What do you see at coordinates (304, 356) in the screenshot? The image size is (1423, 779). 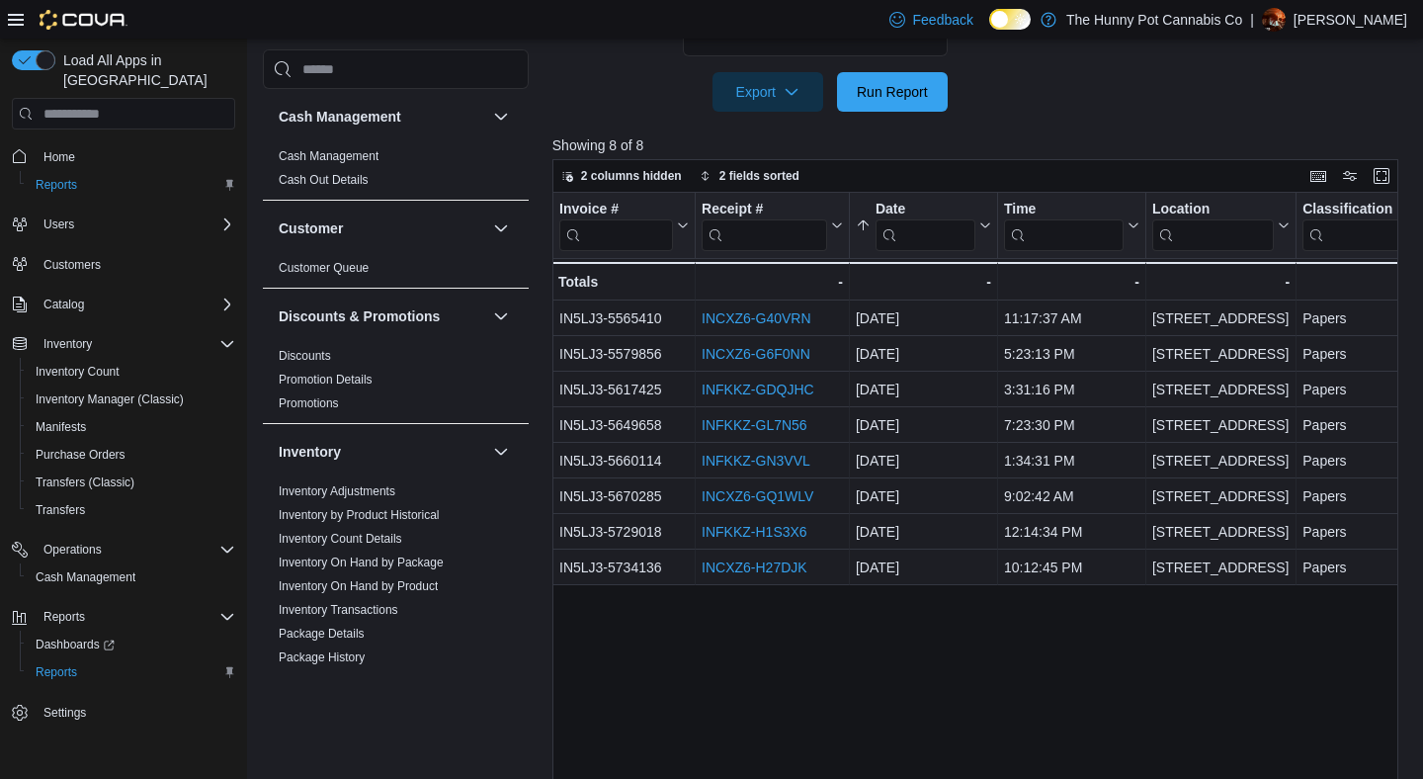 I see `a: Discounts` at bounding box center [304, 356].